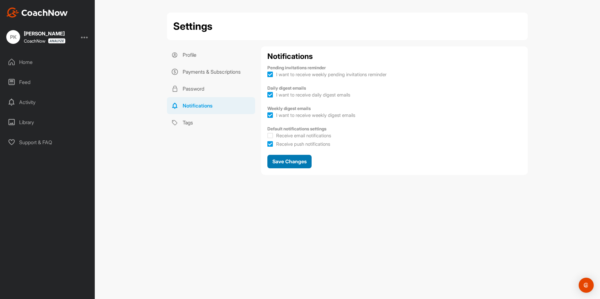 This screenshot has width=600, height=299. What do you see at coordinates (394, 56) in the screenshot?
I see `h2: Notifications` at bounding box center [394, 56].